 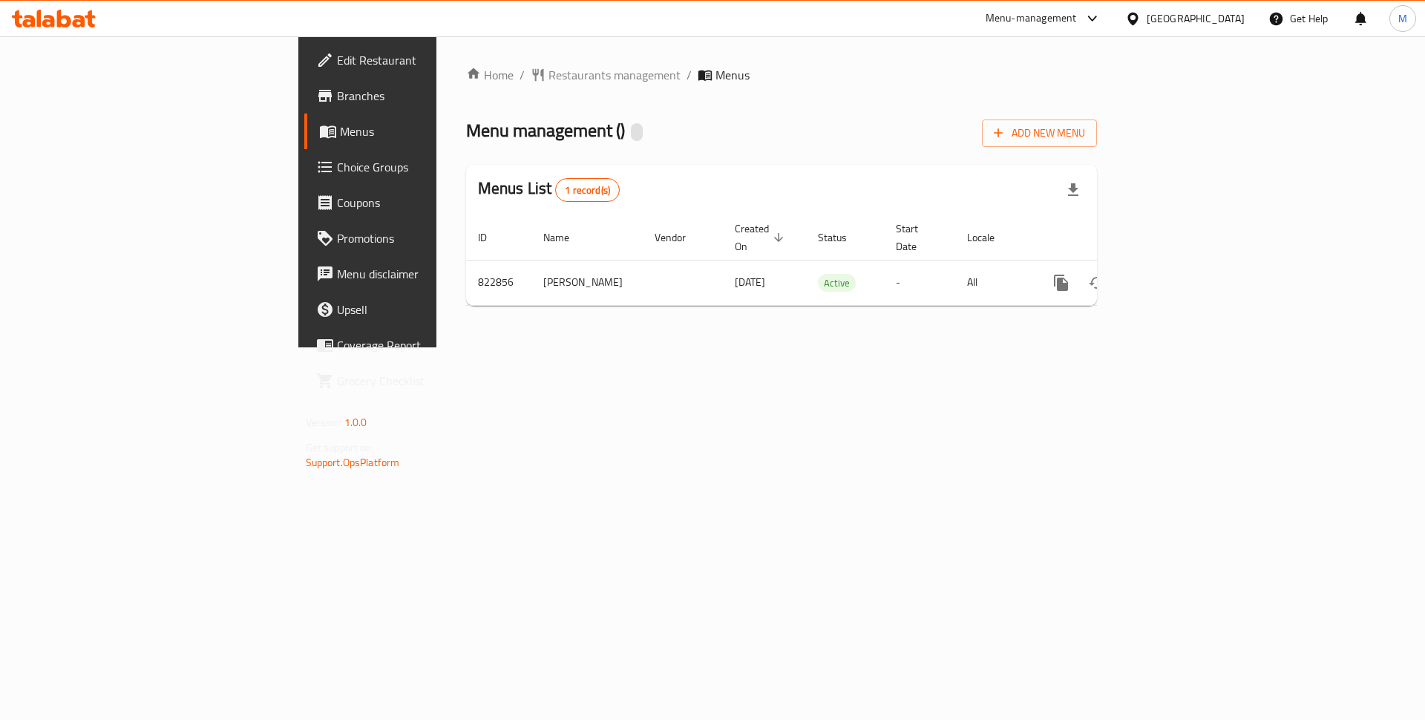 I want to click on span: Locale, so click(x=990, y=238).